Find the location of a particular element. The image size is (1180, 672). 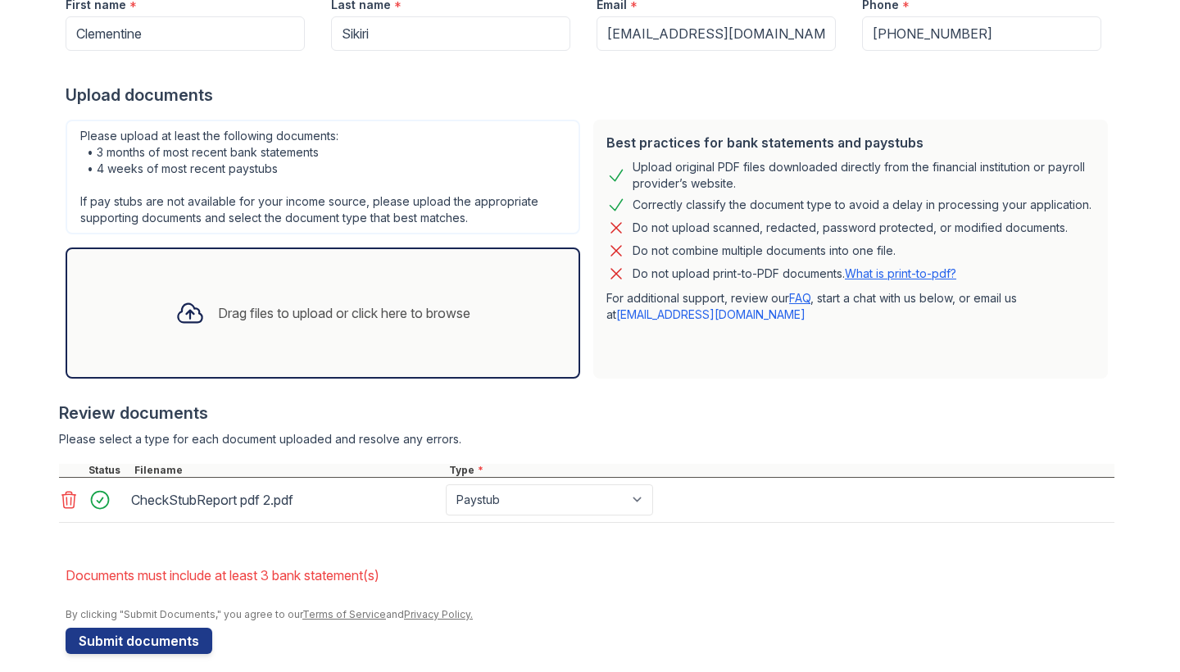

div: By clicking "Submit Documents," you agree to our and is located at coordinates (590, 615).